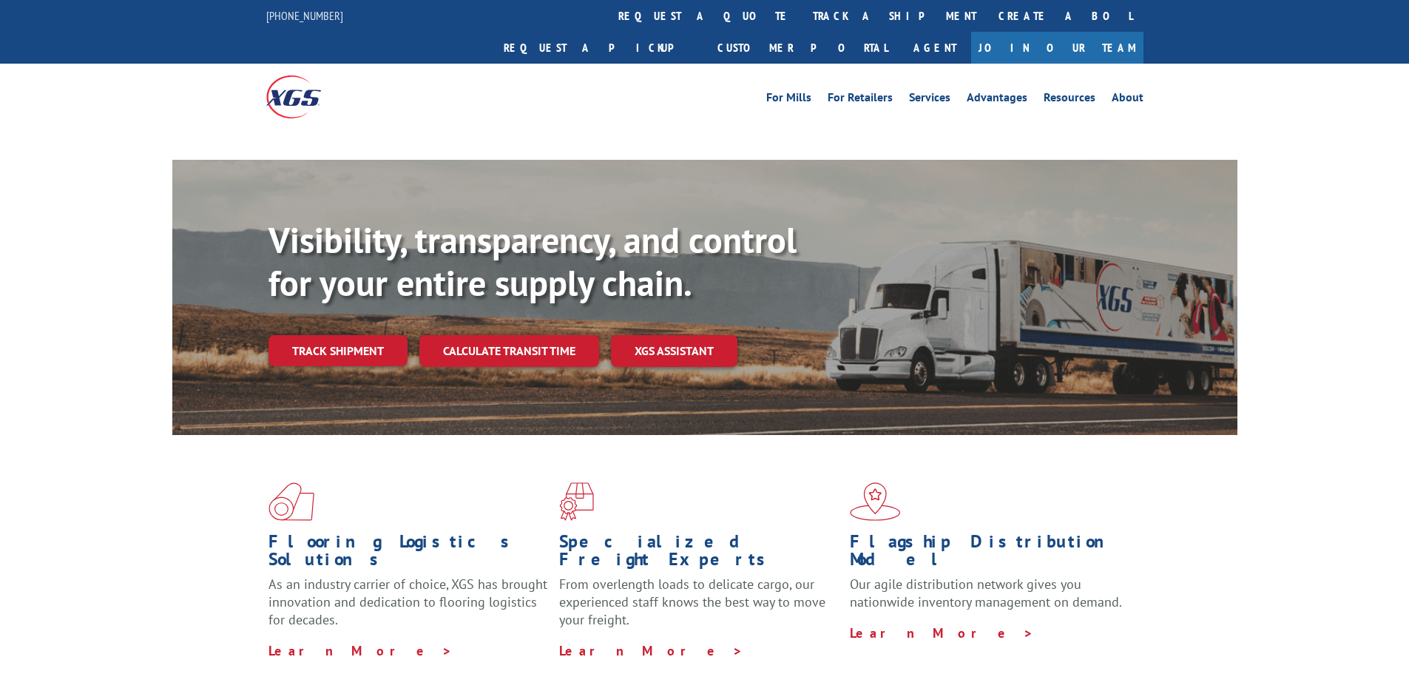 The width and height of the screenshot is (1409, 674). Describe the element at coordinates (599, 47) in the screenshot. I see `a: Request a pickup` at that location.